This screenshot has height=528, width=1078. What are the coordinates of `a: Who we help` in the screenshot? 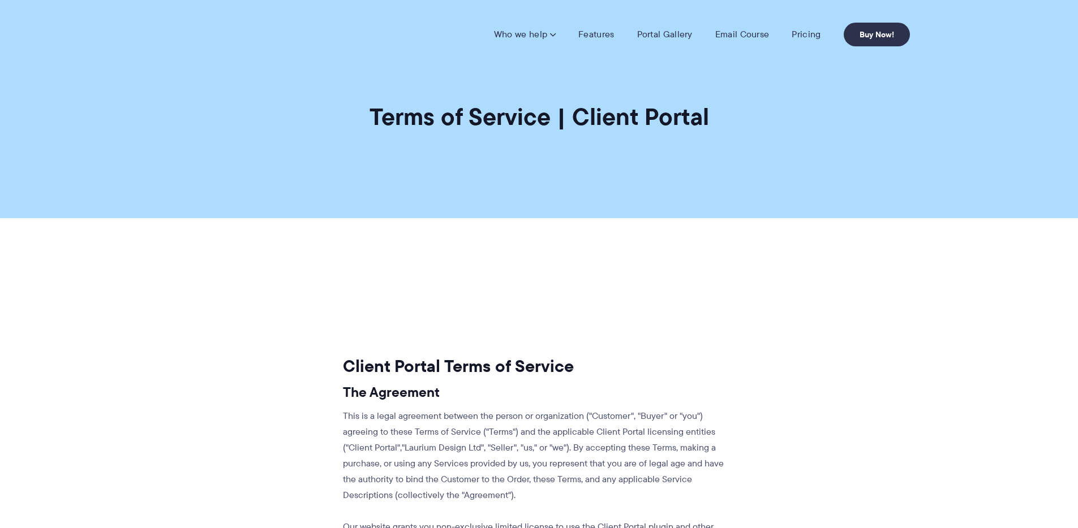 It's located at (524, 35).